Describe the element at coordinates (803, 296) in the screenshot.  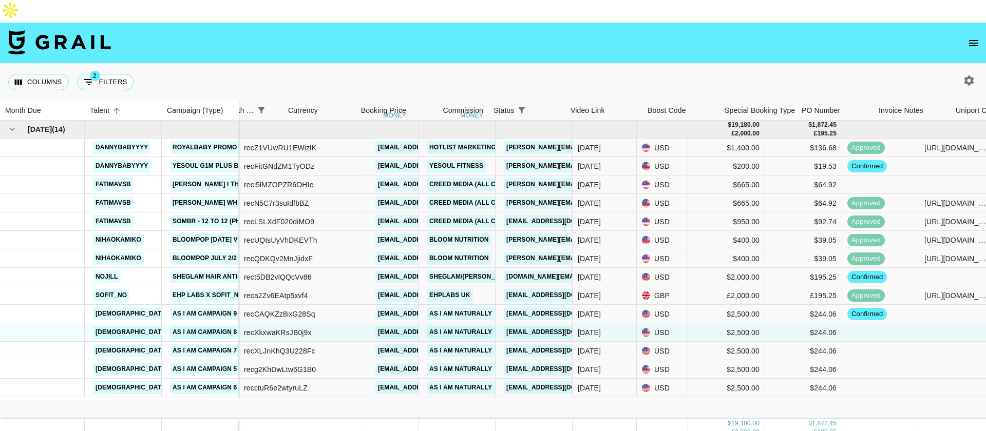
I see `div: £195.25` at that location.